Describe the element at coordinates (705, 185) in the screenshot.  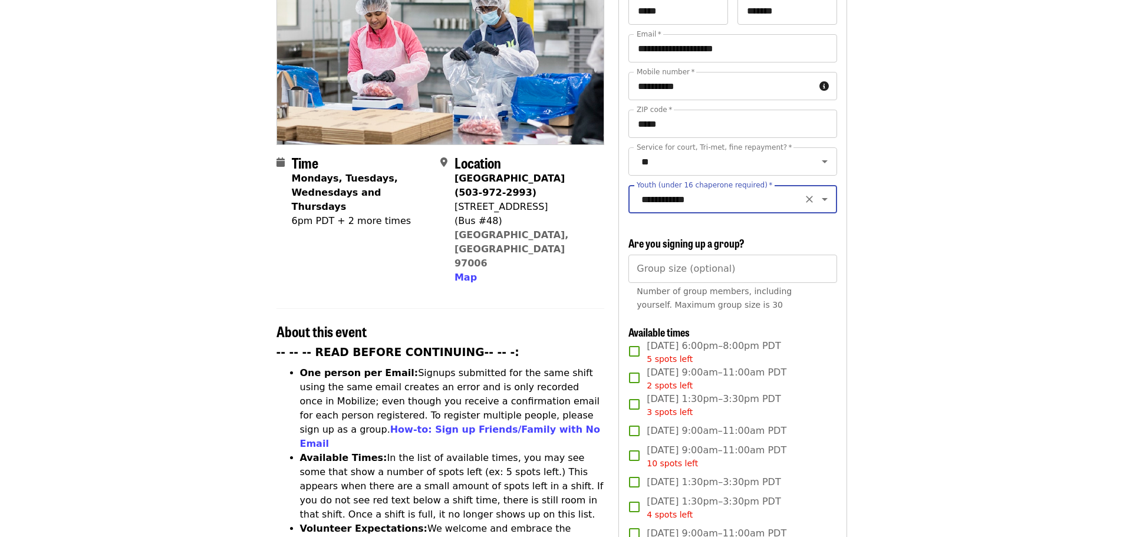
I see `label: Youth (under 16 chaperone required)` at that location.